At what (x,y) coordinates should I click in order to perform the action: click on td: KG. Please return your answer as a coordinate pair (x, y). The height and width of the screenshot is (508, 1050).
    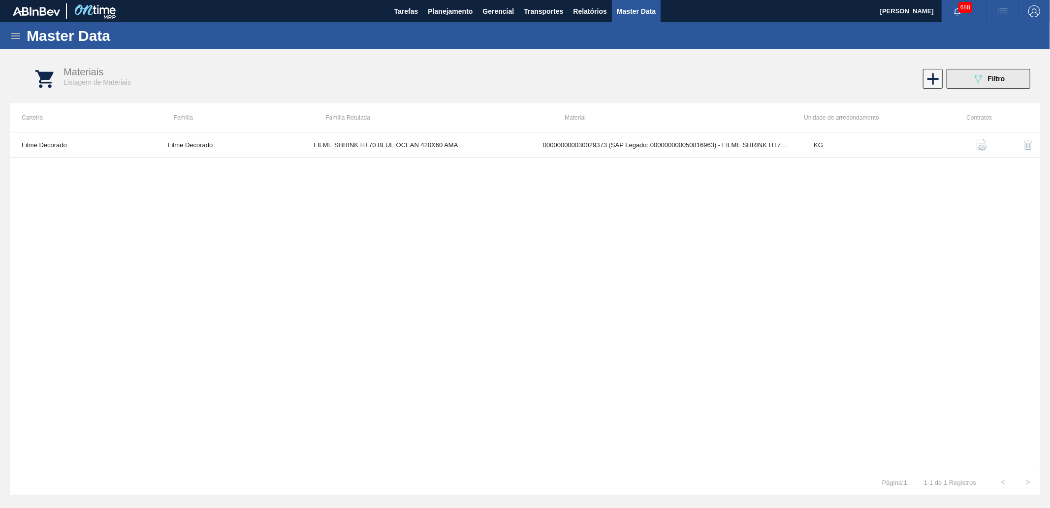
    Looking at the image, I should click on (875, 145).